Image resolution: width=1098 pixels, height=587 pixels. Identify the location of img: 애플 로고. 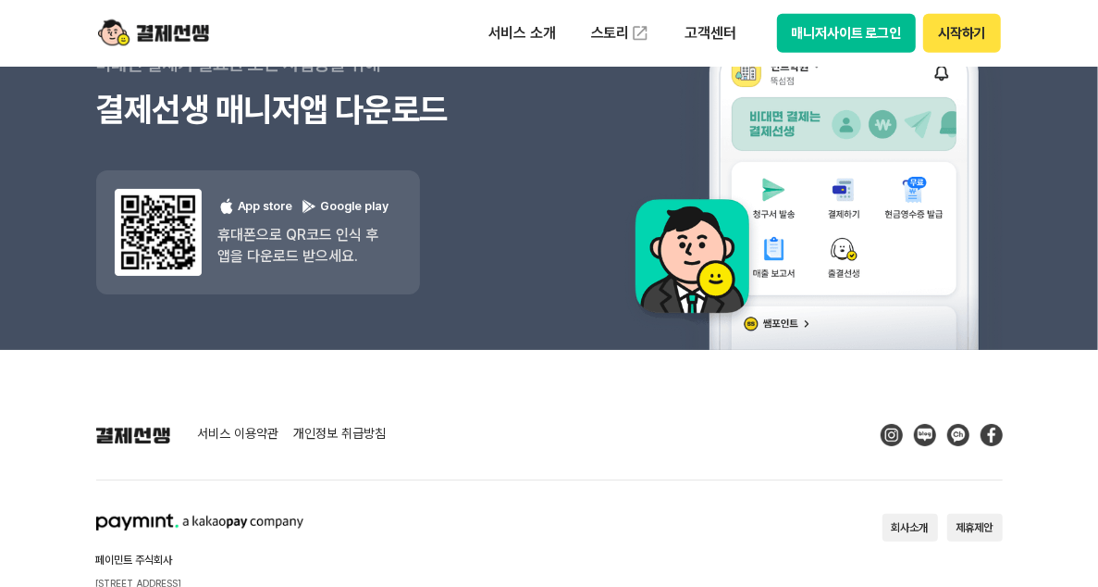
(227, 206).